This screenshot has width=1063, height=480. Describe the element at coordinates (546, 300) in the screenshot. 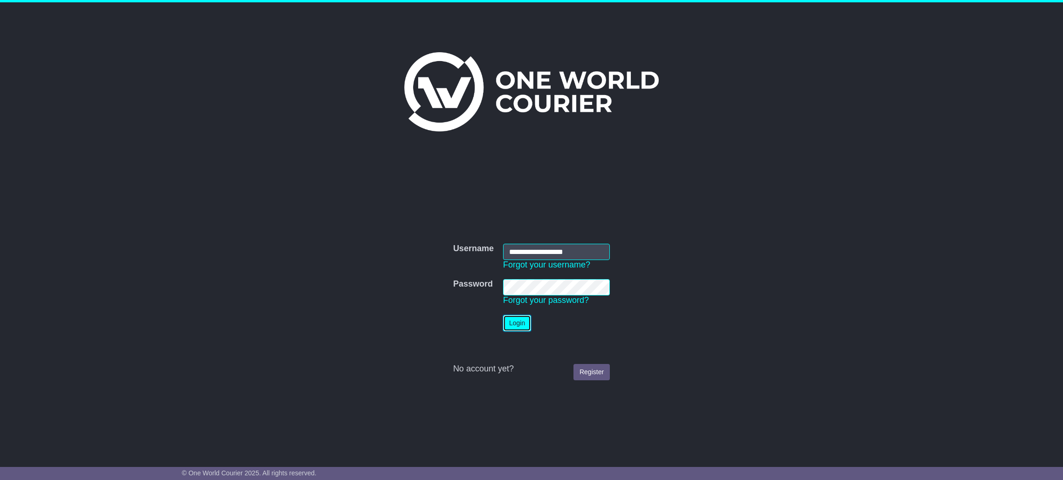

I see `a: Forgot your password?` at that location.